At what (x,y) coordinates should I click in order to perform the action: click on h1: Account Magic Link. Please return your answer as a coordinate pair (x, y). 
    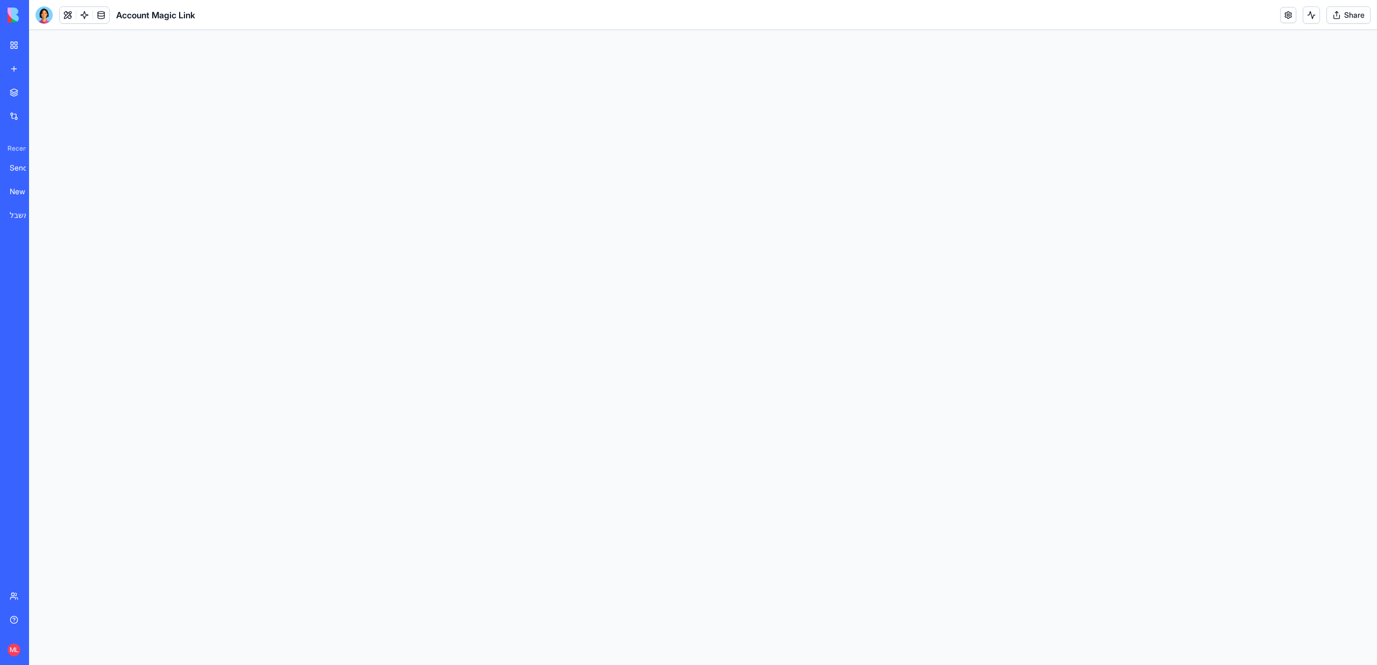
    Looking at the image, I should click on (155, 15).